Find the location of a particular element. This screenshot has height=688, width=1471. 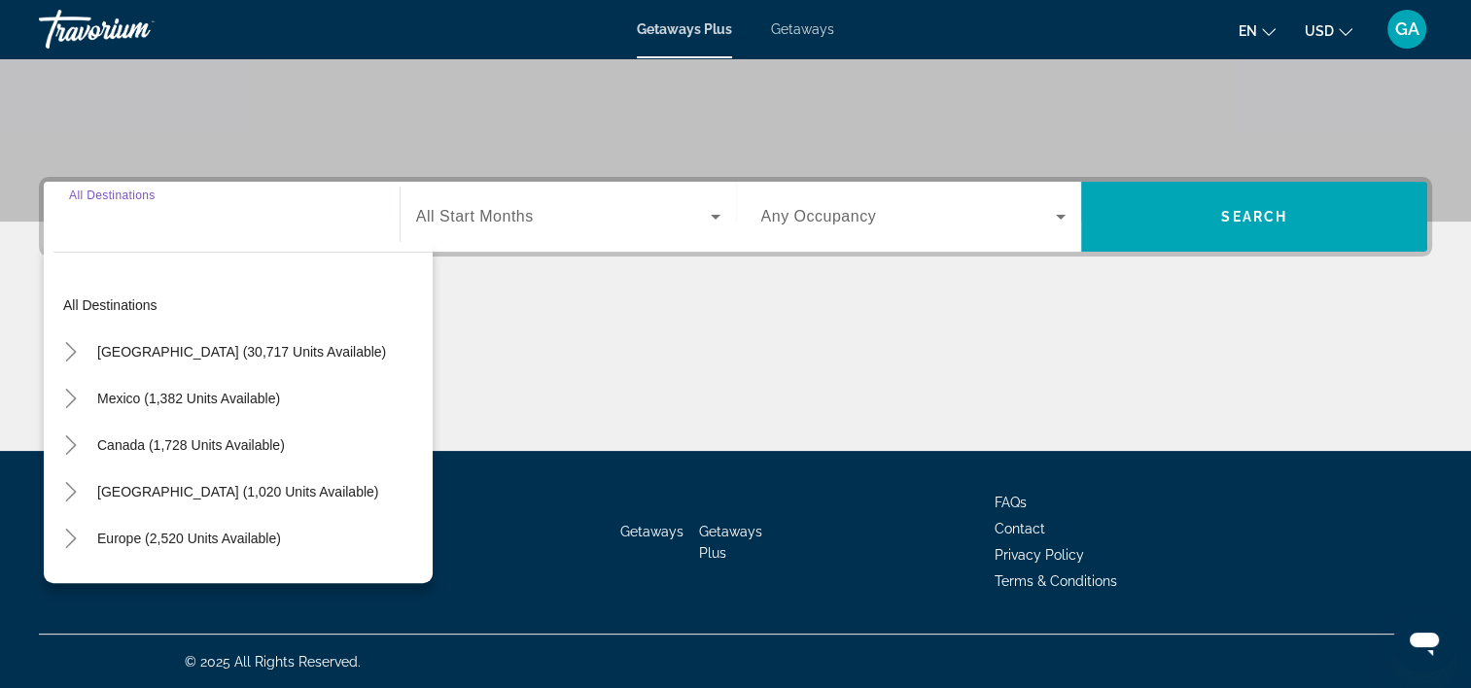

span: All Destinations is located at coordinates (112, 194).